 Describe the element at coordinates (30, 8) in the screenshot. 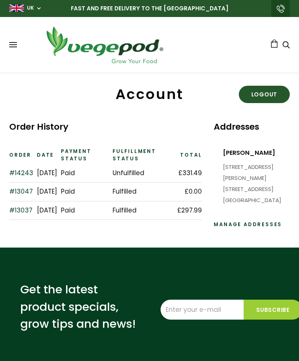

I see `a: UK` at that location.